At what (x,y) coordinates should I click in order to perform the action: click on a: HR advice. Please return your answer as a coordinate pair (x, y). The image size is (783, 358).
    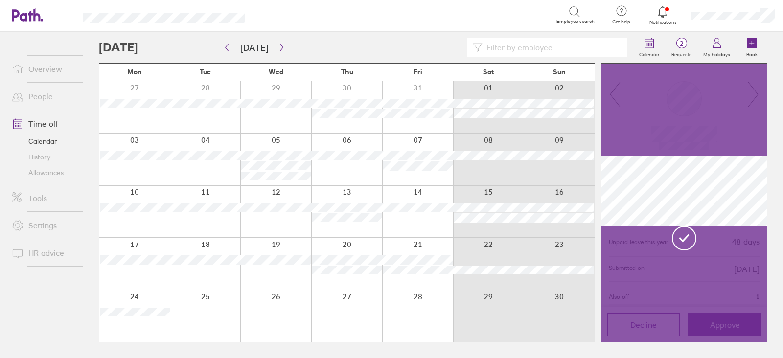
    Looking at the image, I should click on (43, 253).